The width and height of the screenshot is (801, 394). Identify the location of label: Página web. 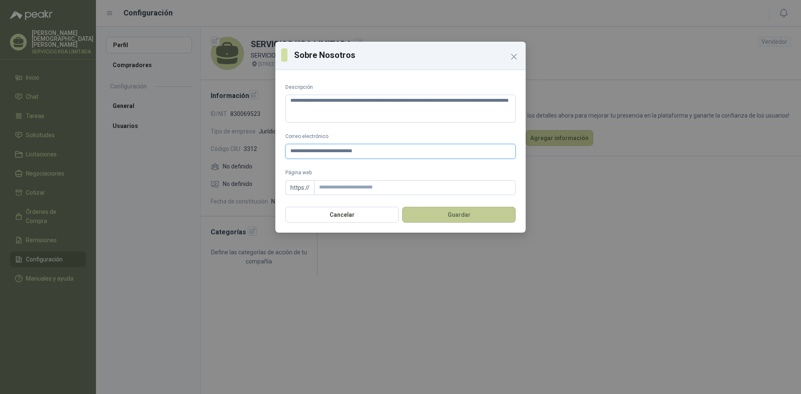
(401, 173).